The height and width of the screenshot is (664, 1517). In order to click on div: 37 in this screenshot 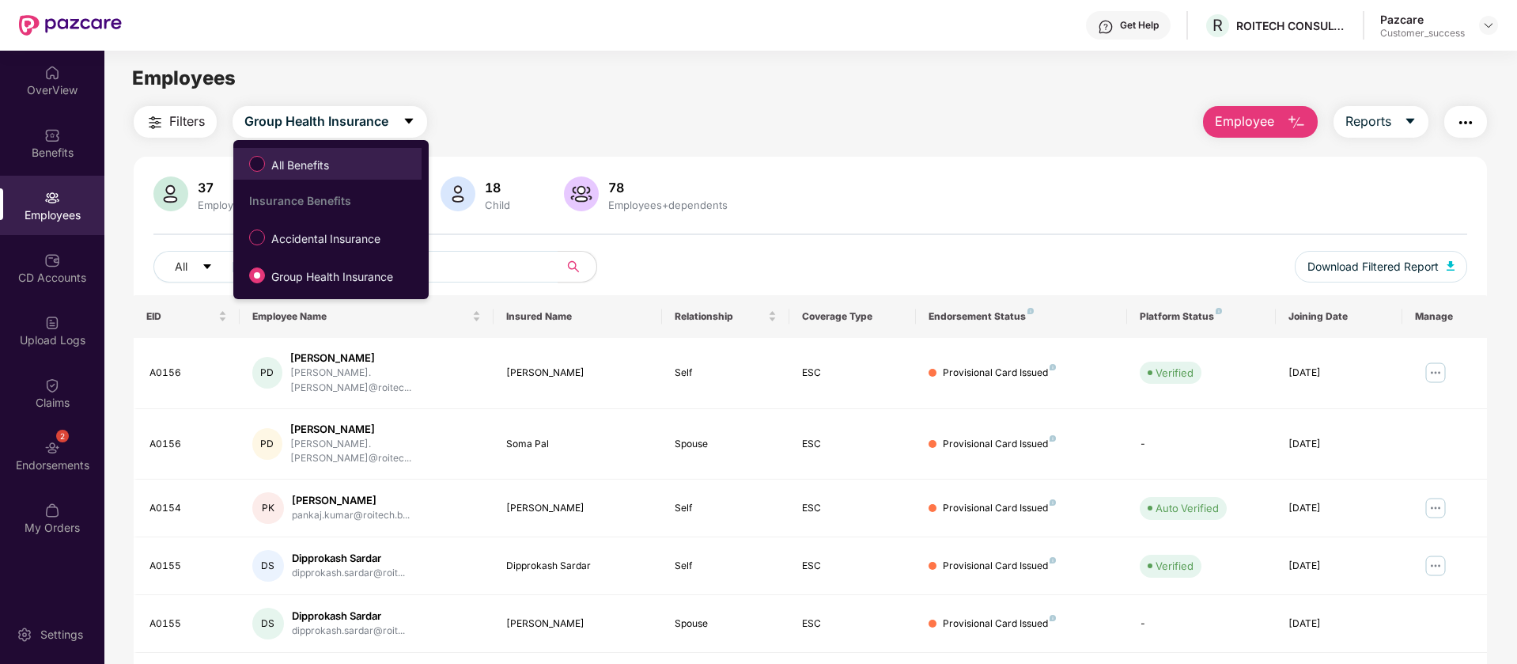, I will do `click(225, 187)`.